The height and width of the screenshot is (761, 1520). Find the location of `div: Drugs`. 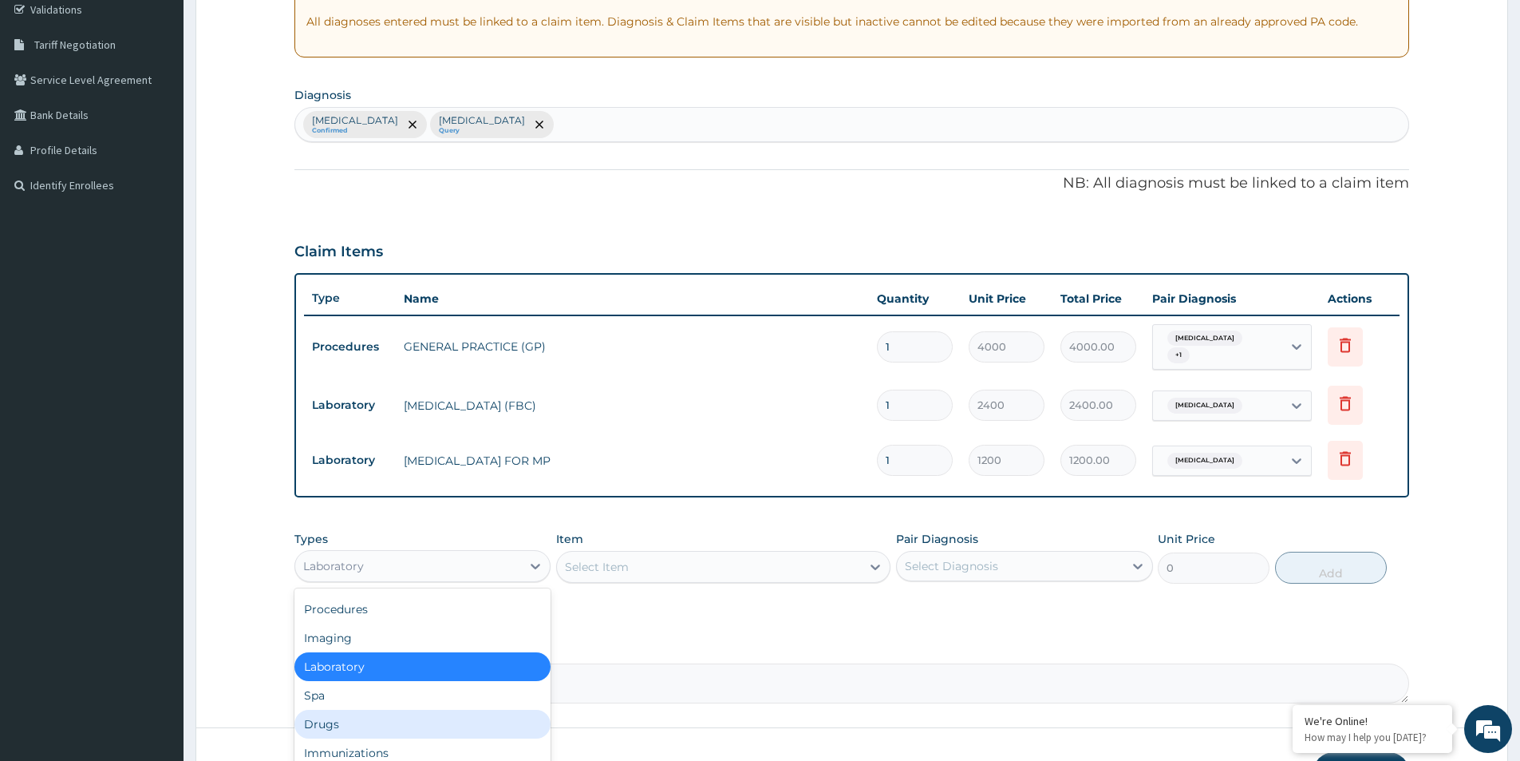

div: Drugs is located at coordinates (422, 724).